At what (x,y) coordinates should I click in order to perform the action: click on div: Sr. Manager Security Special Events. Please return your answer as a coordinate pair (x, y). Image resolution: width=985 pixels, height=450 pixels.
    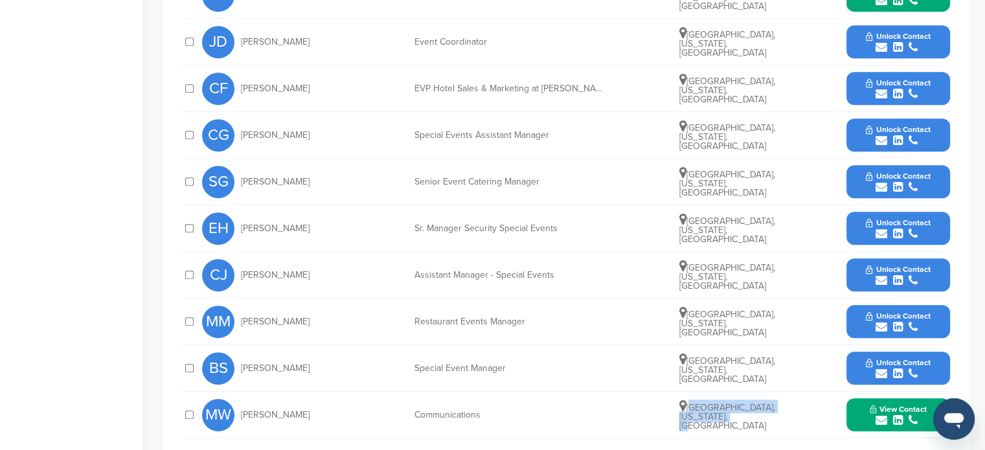
    Looking at the image, I should click on (512, 229).